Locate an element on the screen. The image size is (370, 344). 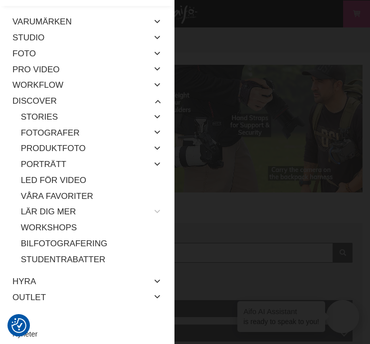
a: Discover is located at coordinates (34, 101).